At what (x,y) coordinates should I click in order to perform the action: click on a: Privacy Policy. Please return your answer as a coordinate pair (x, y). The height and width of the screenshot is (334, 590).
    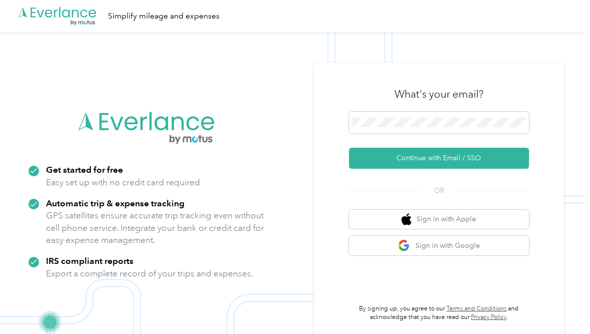
    Looking at the image, I should click on (489, 317).